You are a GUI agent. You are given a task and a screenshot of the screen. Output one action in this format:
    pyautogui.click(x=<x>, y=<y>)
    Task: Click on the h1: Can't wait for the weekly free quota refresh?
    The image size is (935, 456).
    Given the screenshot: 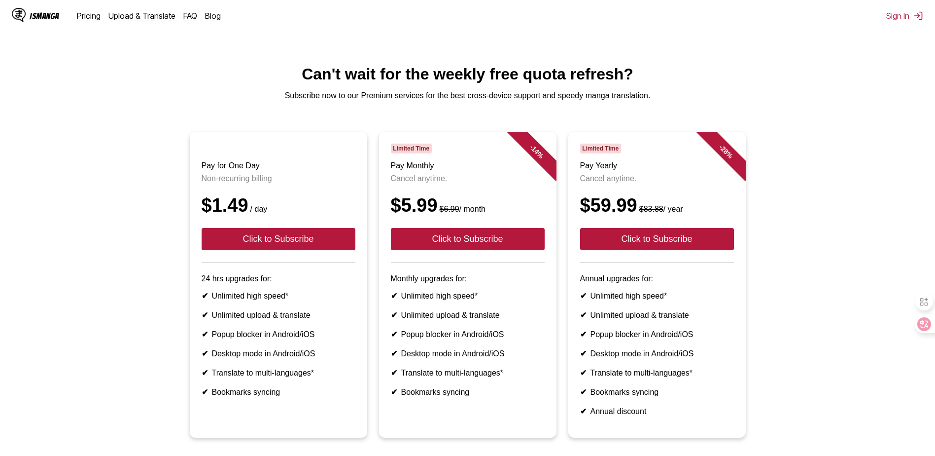 What is the action you would take?
    pyautogui.click(x=467, y=74)
    